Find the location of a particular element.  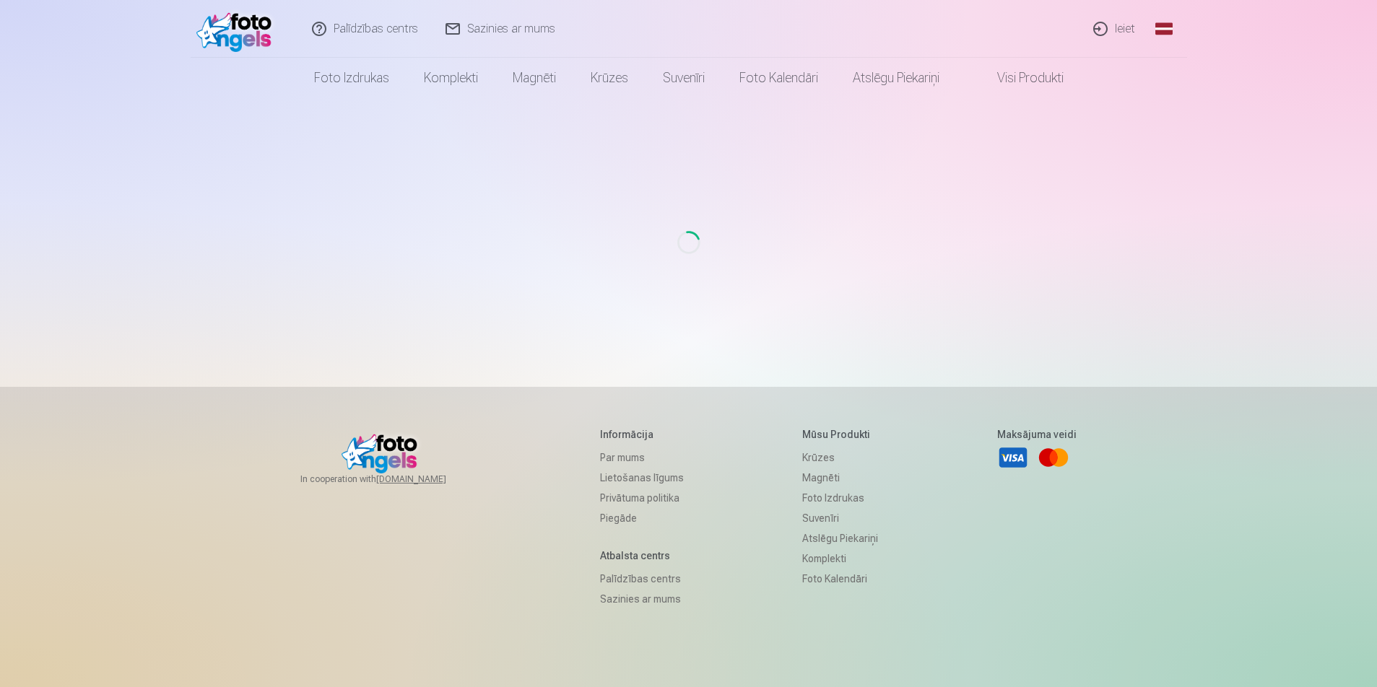

a: Lietošanas līgums is located at coordinates (642, 478).